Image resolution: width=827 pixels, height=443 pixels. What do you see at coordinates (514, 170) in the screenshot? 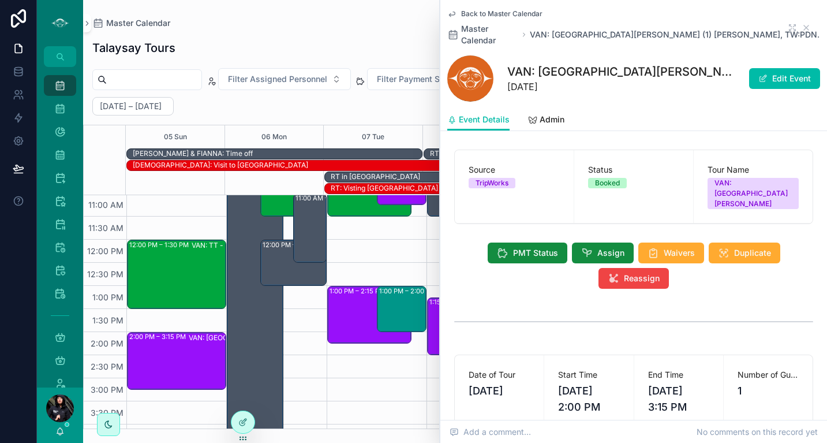
I see `span: Source` at bounding box center [514, 170].